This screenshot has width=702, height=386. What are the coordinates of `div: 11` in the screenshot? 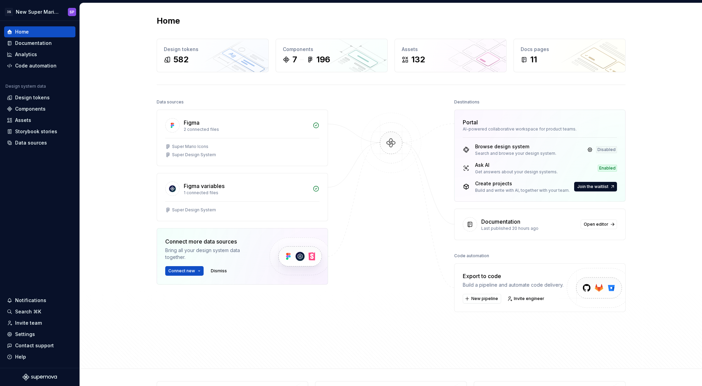 It's located at (534, 60).